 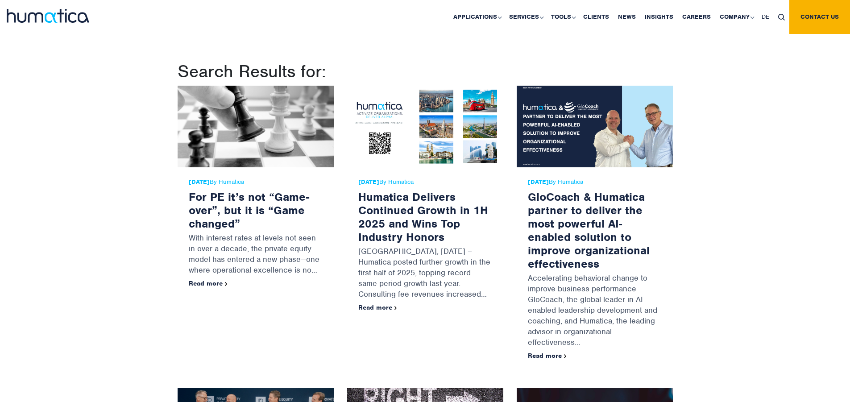 What do you see at coordinates (425, 126) in the screenshot?
I see `img: Humatica Delivers Continued Growth in 1H 2025 and Wins Top Industry Honors` at bounding box center [425, 126].